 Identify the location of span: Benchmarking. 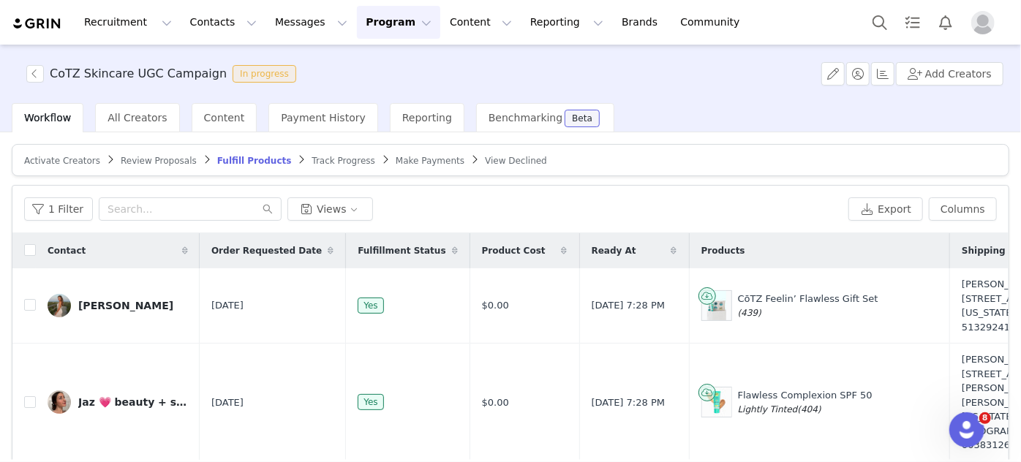
(525, 118).